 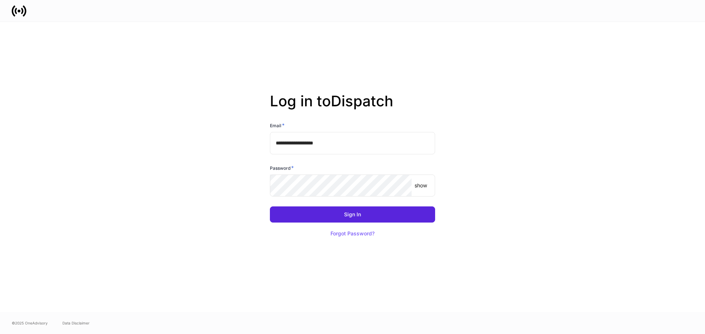 What do you see at coordinates (352, 215) in the screenshot?
I see `div: Sign In` at bounding box center [352, 215].